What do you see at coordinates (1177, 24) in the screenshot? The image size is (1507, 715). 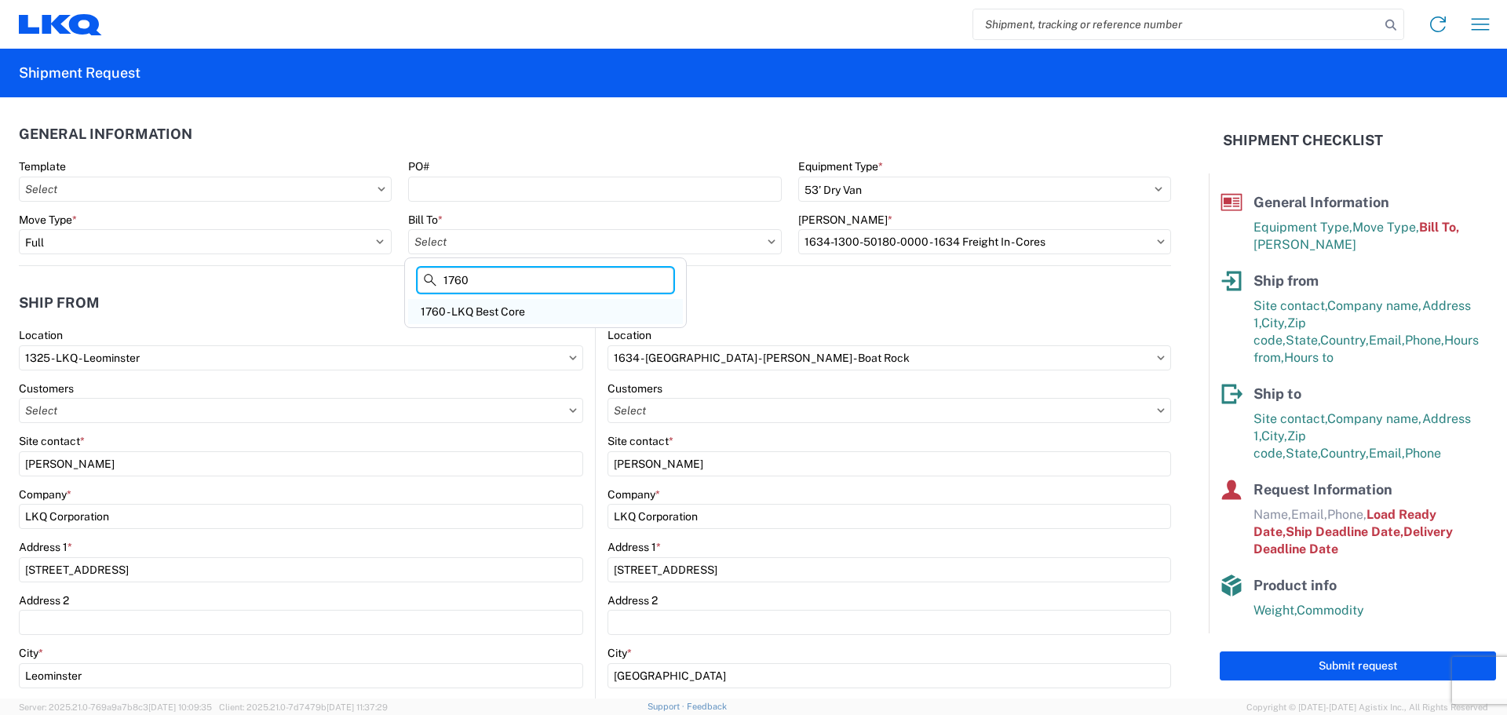 I see `input: Shipment, tracking or reference number` at bounding box center [1177, 24].